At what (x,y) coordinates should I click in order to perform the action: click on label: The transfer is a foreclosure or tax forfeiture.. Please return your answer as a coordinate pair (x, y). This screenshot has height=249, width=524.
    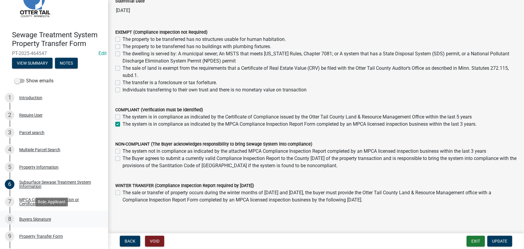
    Looking at the image, I should click on (170, 83).